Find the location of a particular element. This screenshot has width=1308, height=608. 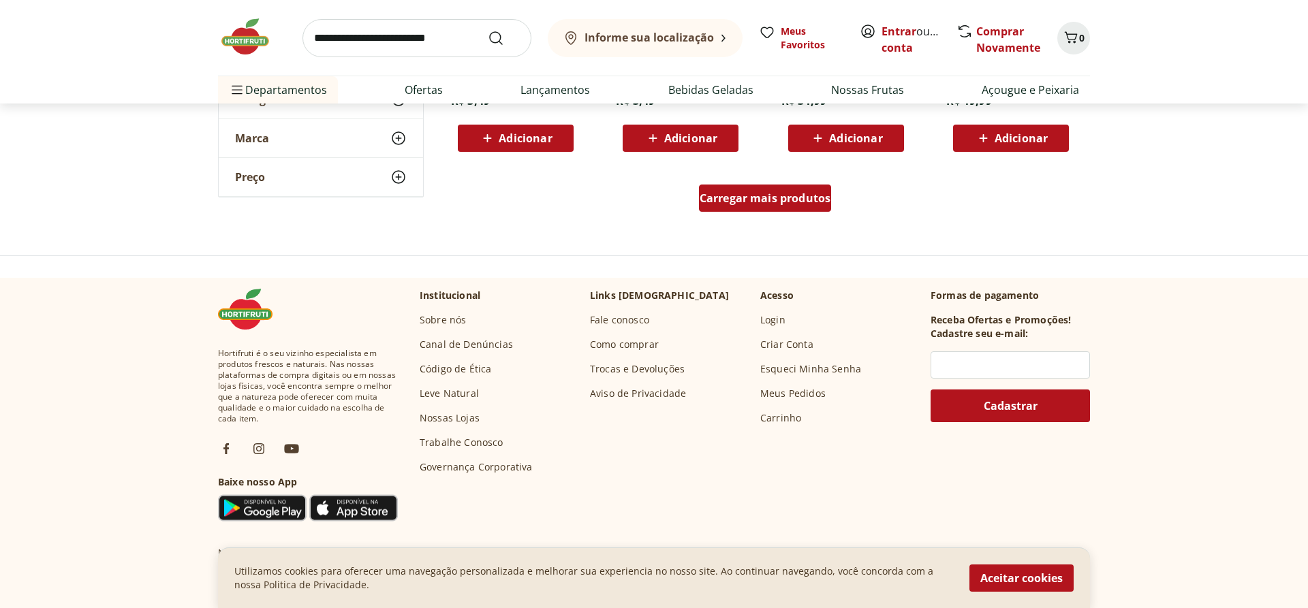

button: Marca is located at coordinates (321, 138).